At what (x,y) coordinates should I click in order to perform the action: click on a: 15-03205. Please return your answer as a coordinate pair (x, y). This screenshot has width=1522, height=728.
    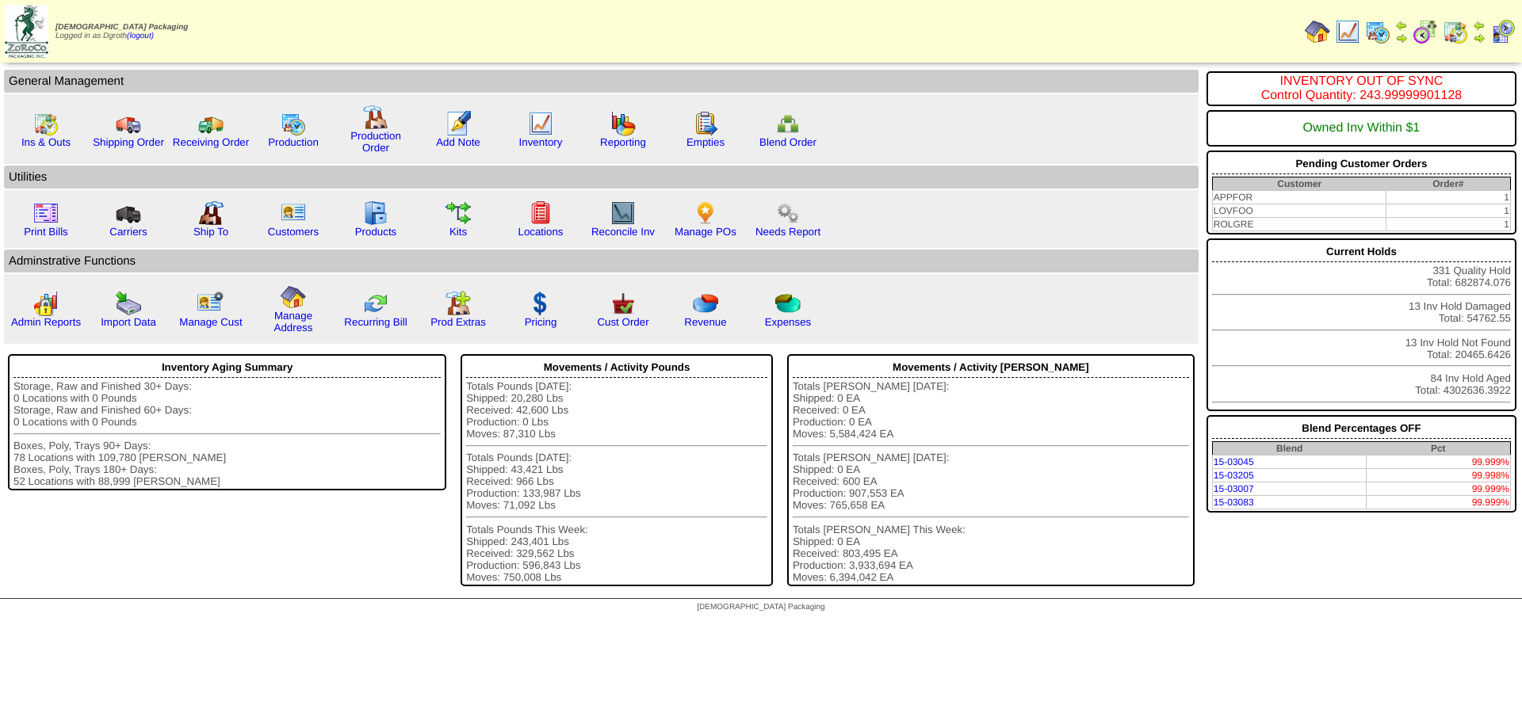
    Looking at the image, I should click on (1233, 476).